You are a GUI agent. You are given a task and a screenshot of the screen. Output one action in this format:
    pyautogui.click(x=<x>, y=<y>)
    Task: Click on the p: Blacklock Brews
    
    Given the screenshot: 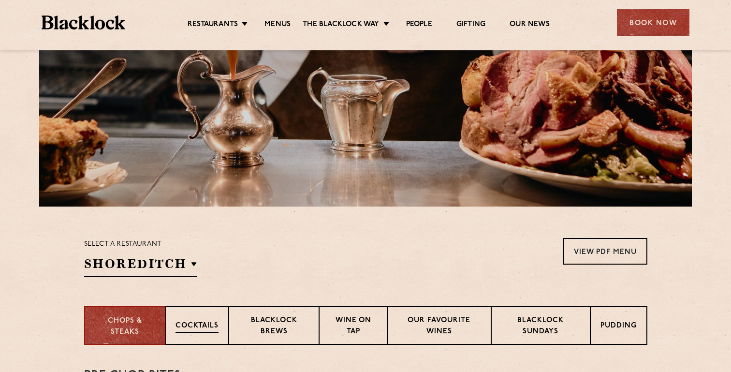 What is the action you would take?
    pyautogui.click(x=274, y=326)
    